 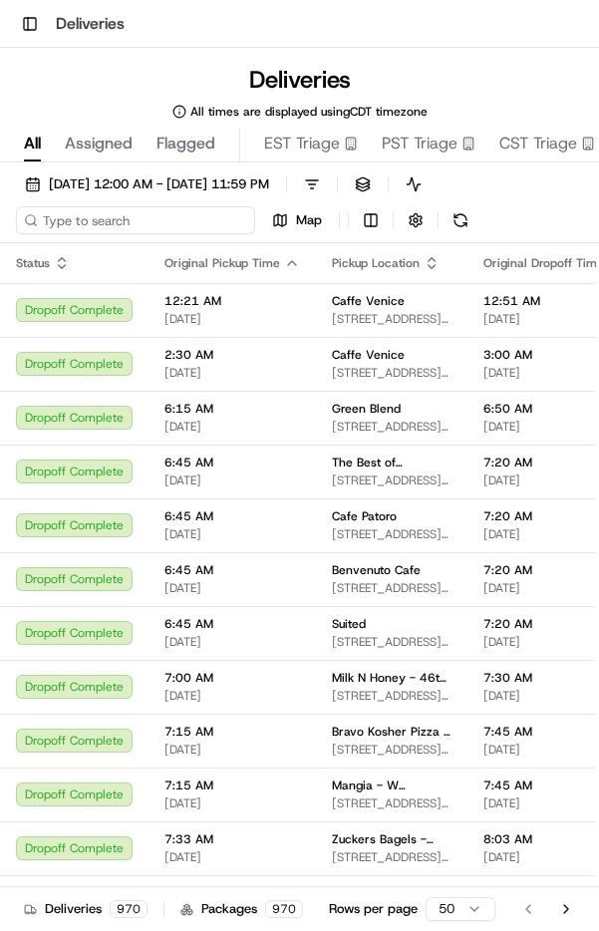 I want to click on p: Welcome 👋, so click(x=191, y=95).